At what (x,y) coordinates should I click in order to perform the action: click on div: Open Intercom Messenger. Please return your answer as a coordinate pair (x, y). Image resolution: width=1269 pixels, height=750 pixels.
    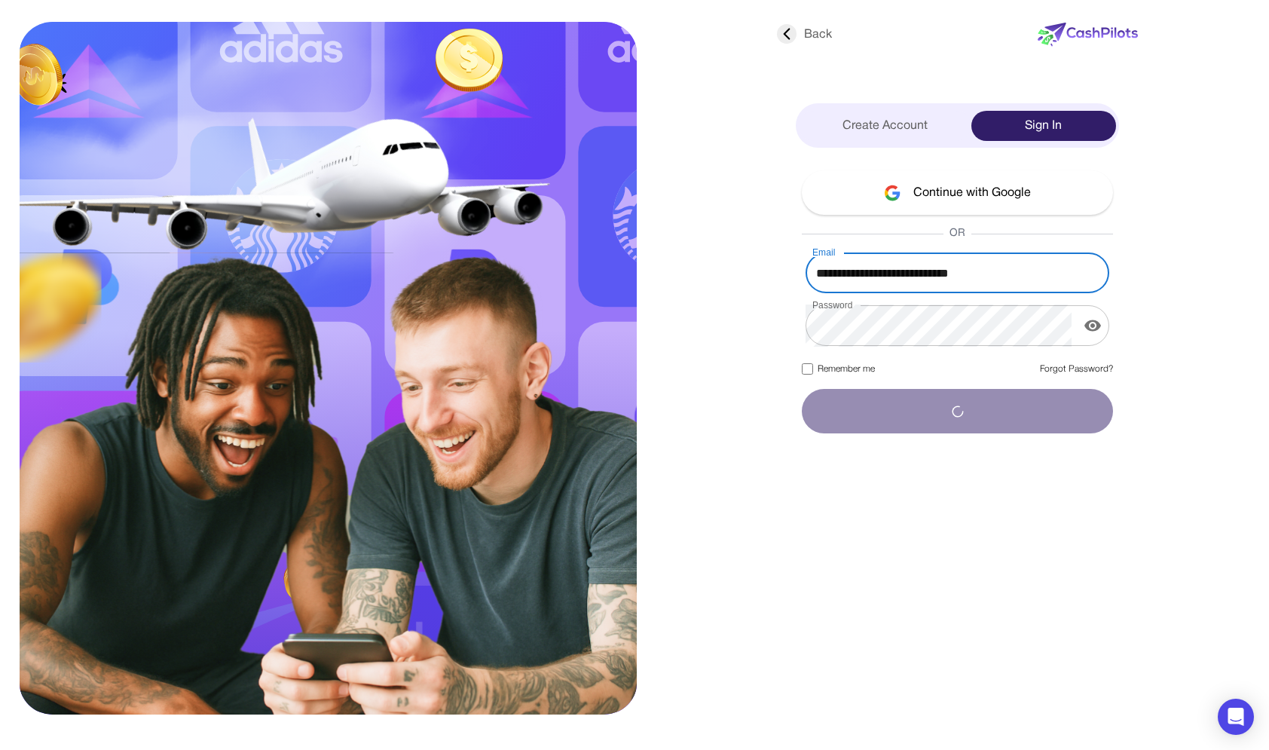
    Looking at the image, I should click on (1236, 717).